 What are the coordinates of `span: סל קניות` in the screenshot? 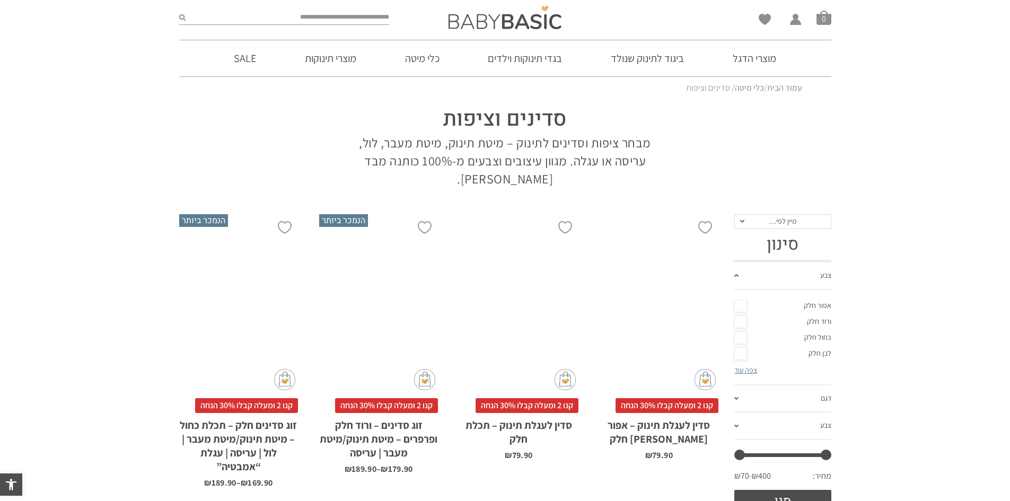 It's located at (824, 18).